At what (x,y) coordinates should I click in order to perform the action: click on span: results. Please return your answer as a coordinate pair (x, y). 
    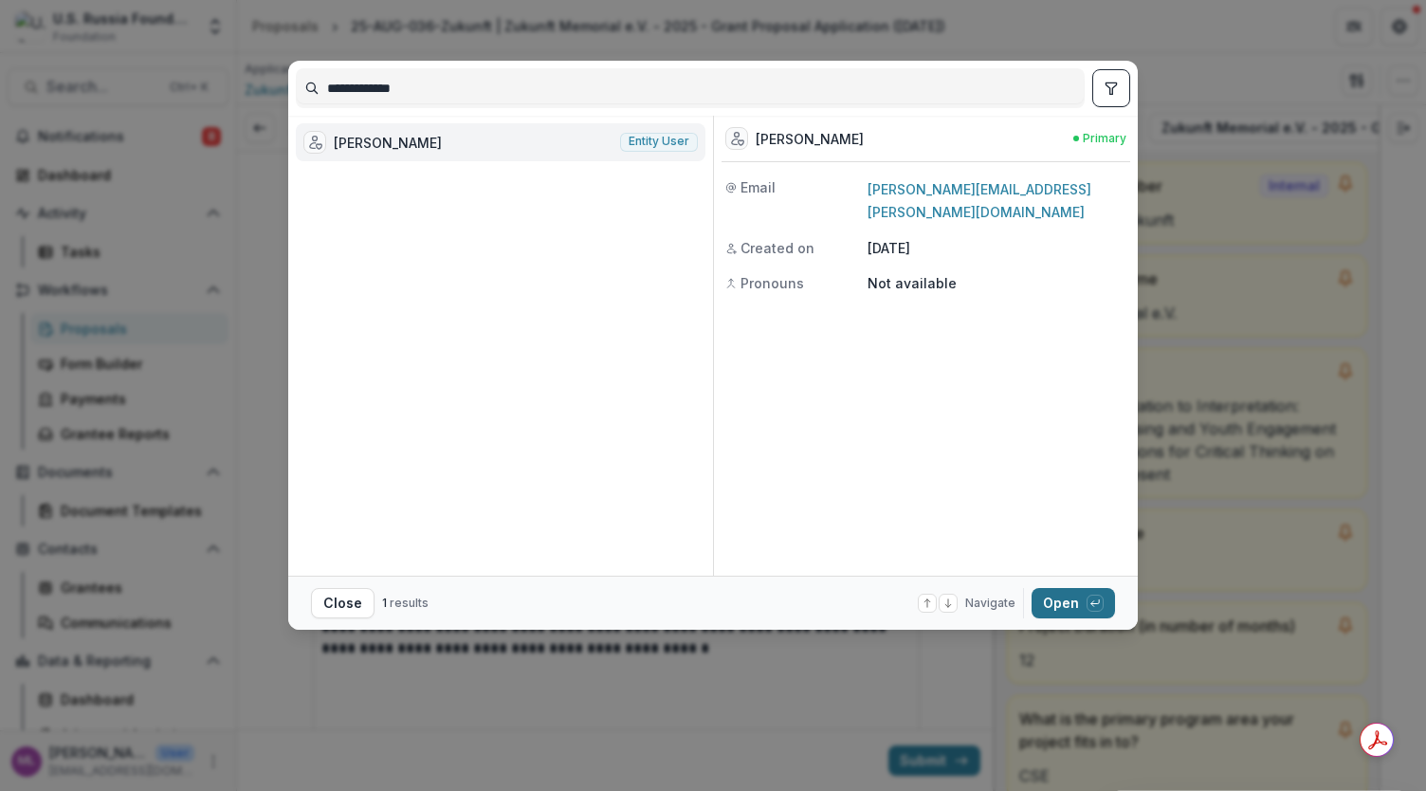
    Looking at the image, I should click on (409, 602).